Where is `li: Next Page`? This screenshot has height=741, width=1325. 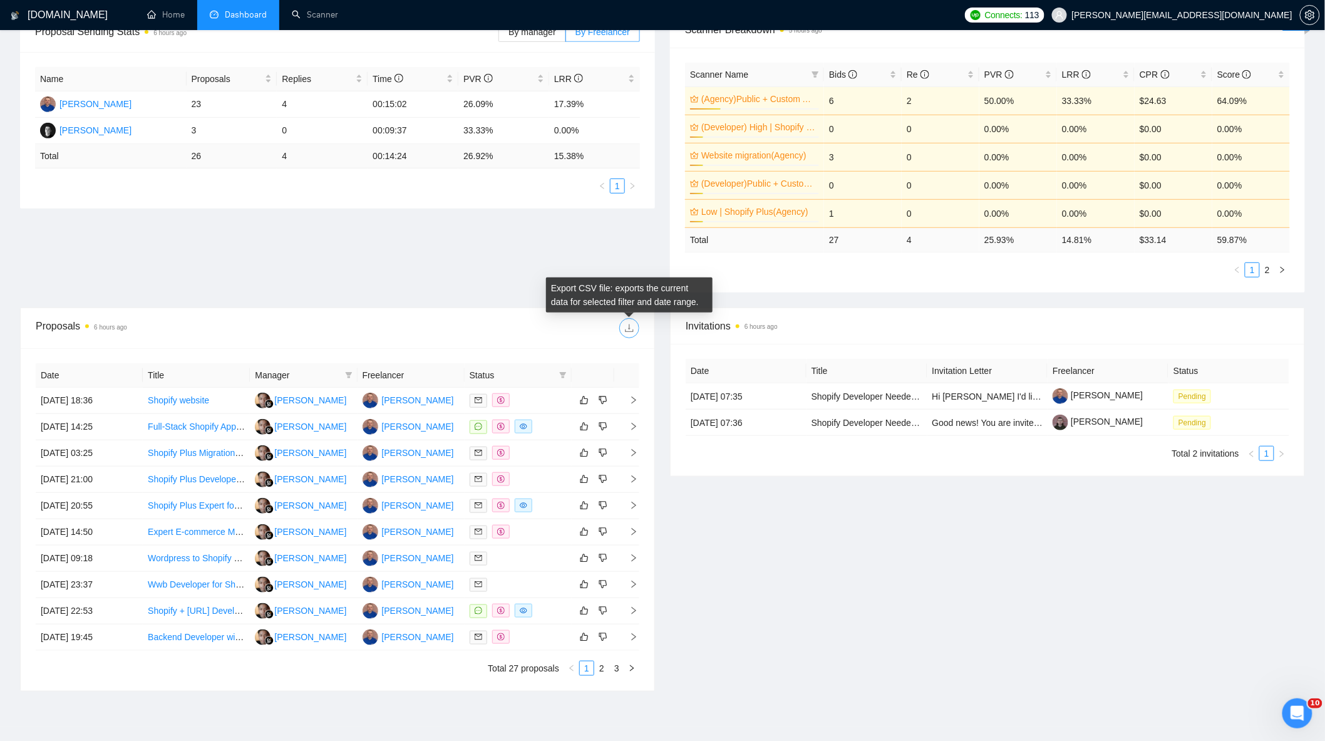
li: Next Page is located at coordinates (1283, 270).